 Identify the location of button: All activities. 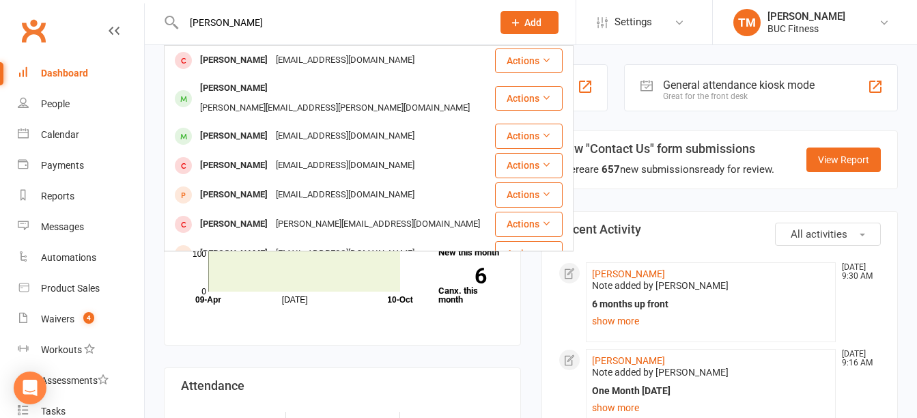
(828, 234).